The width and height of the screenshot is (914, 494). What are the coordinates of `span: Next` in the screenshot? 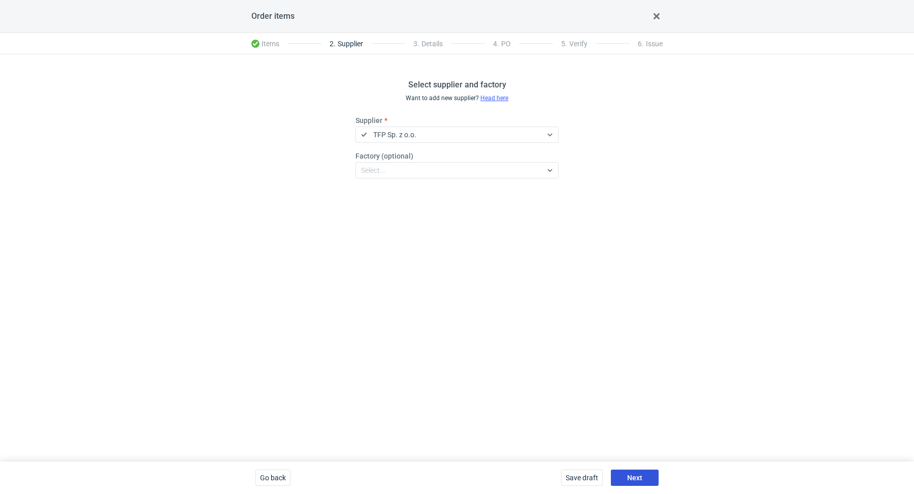 It's located at (635, 478).